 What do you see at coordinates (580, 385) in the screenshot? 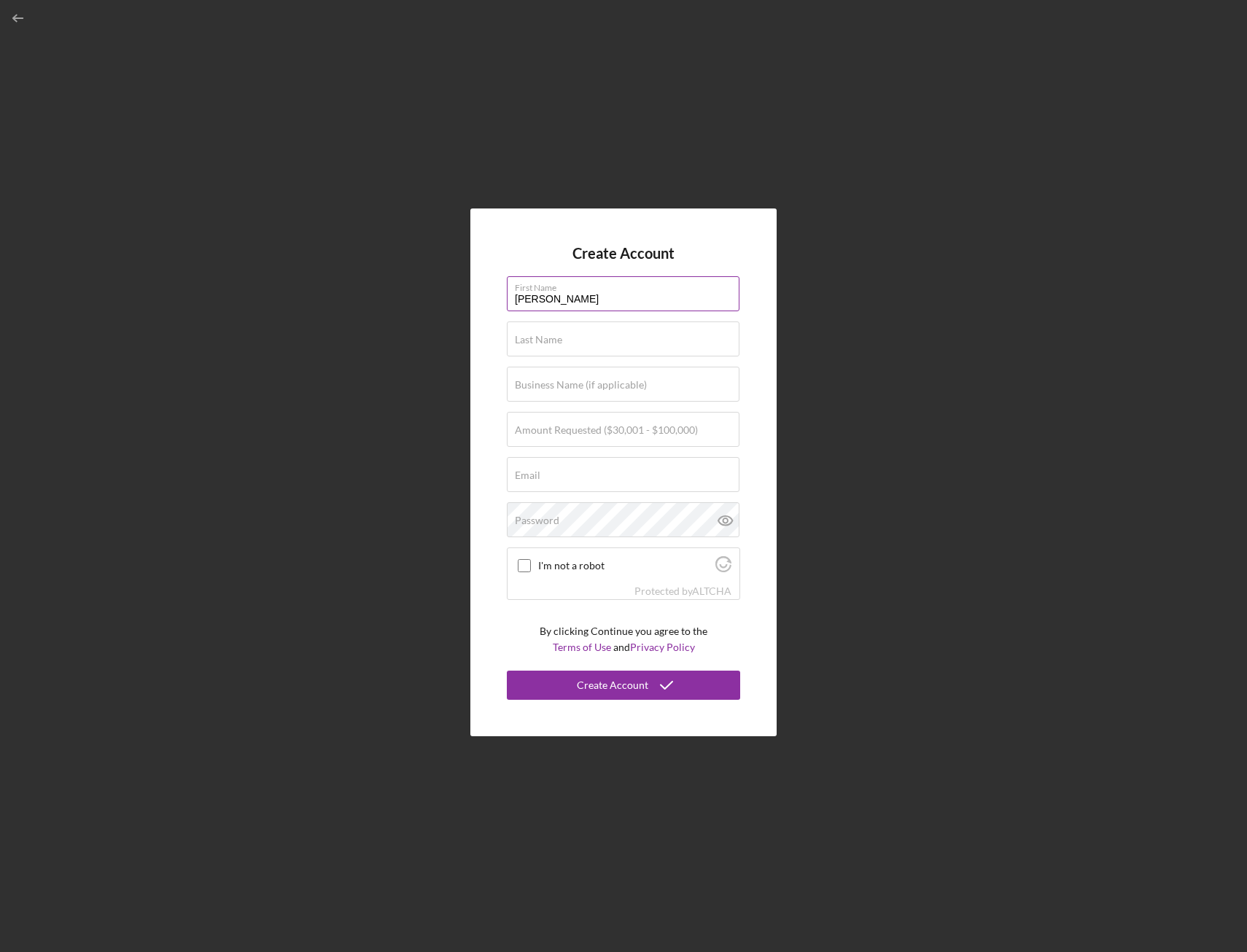
I see `label: Business Name (if applicable)` at bounding box center [580, 385].